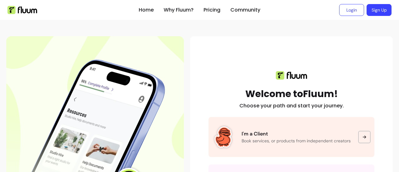 The image size is (399, 172). What do you see at coordinates (296, 141) in the screenshot?
I see `p: Book services, or products from independent creators` at bounding box center [296, 141].